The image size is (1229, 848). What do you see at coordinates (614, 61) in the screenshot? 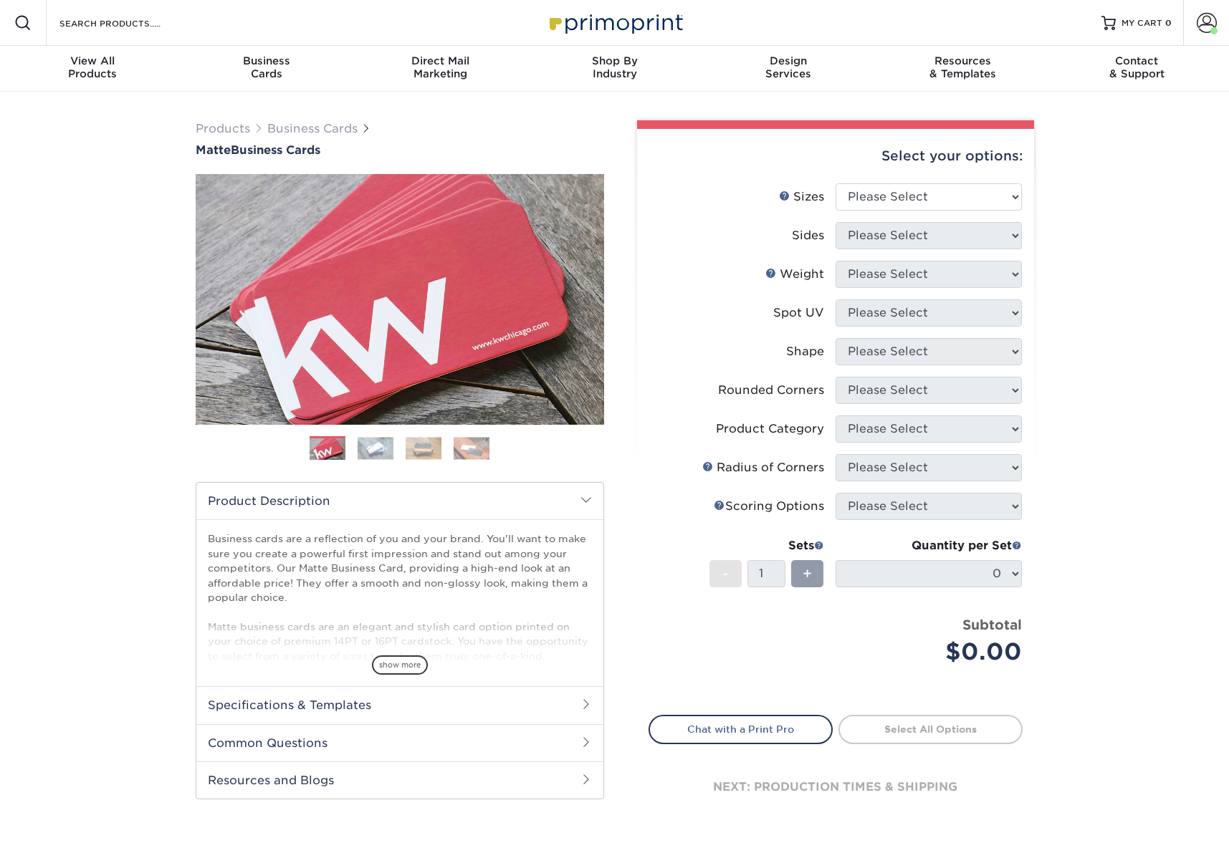
I see `span: Shop By` at bounding box center [614, 61].